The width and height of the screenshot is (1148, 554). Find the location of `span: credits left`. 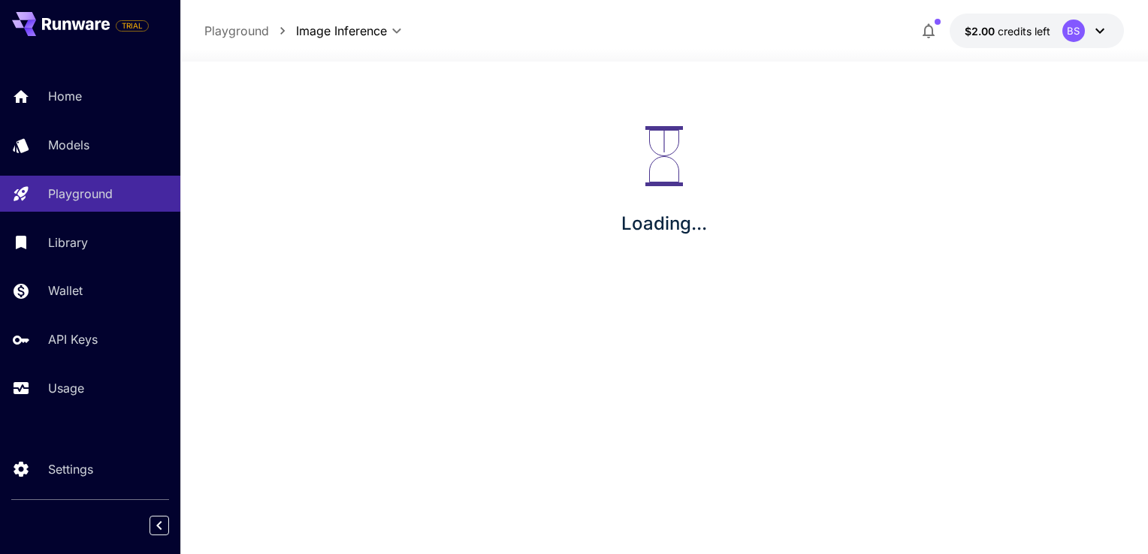

span: credits left is located at coordinates (1024, 31).